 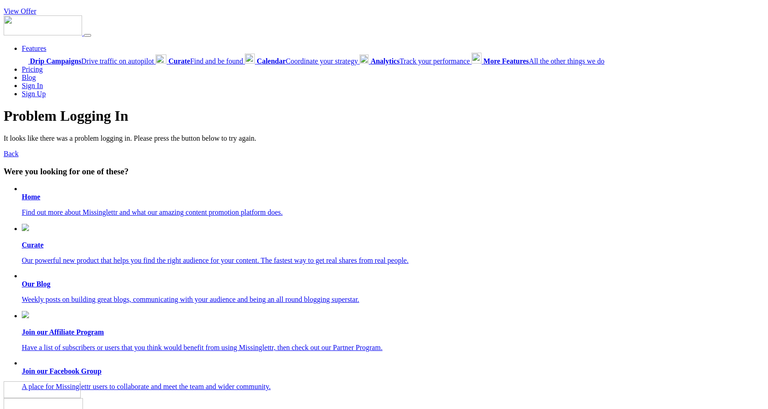 What do you see at coordinates (29, 77) in the screenshot?
I see `a: Blog` at bounding box center [29, 77].